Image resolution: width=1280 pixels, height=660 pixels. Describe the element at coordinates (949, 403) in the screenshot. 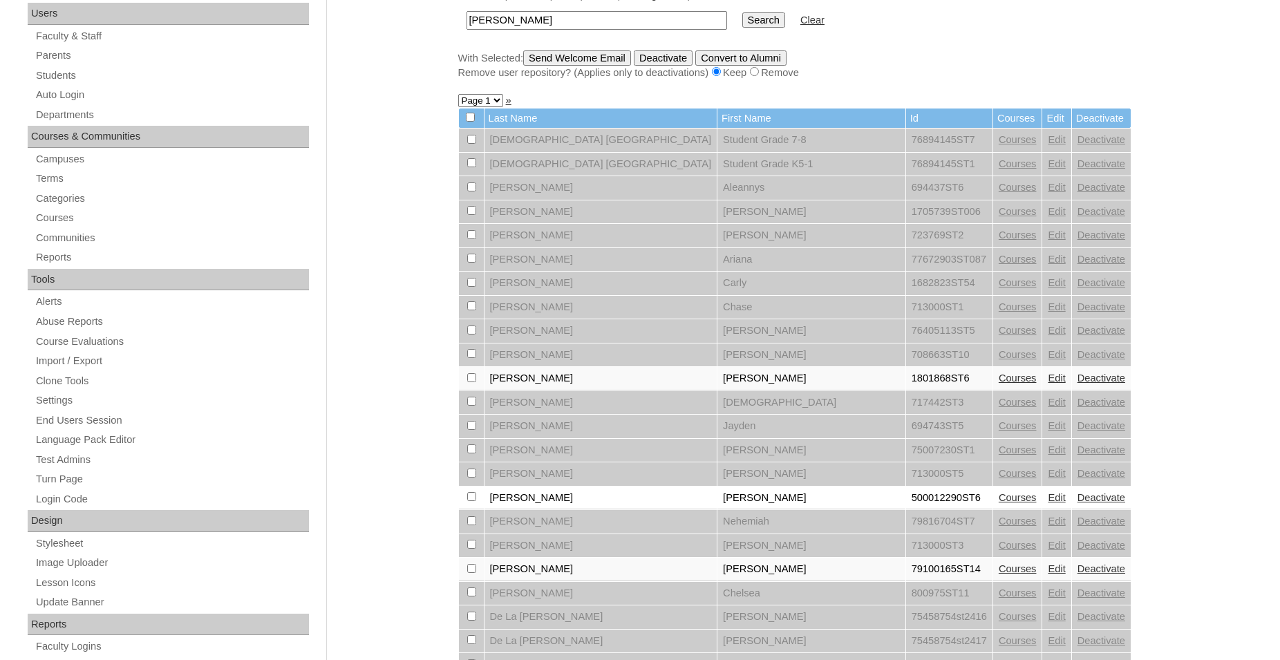

I see `td: 717442ST3` at that location.